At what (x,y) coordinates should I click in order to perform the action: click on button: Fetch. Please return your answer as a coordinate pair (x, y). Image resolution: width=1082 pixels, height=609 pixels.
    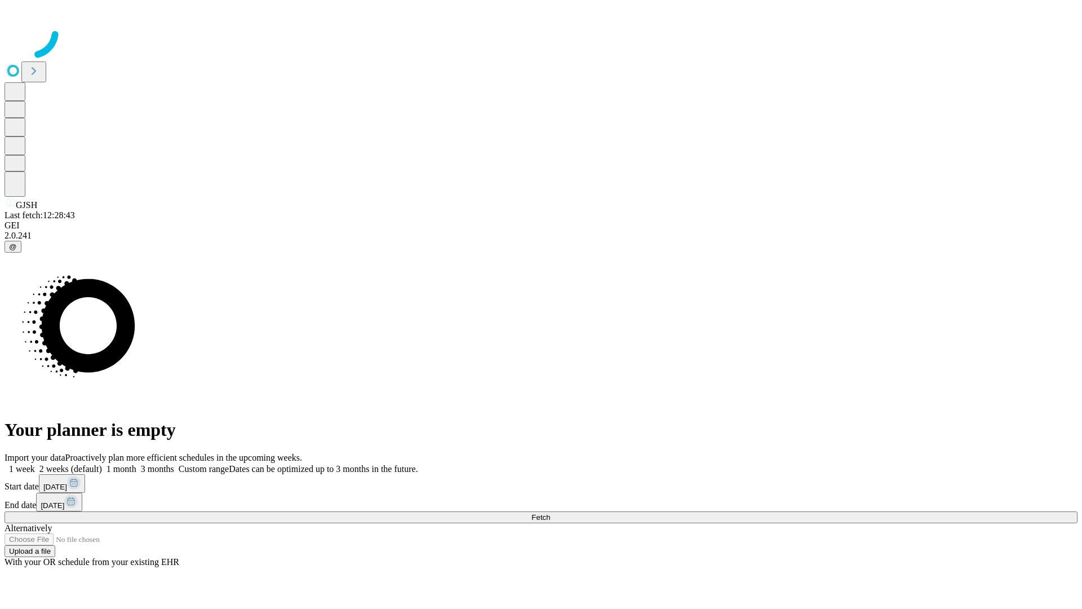
    Looking at the image, I should click on (541, 517).